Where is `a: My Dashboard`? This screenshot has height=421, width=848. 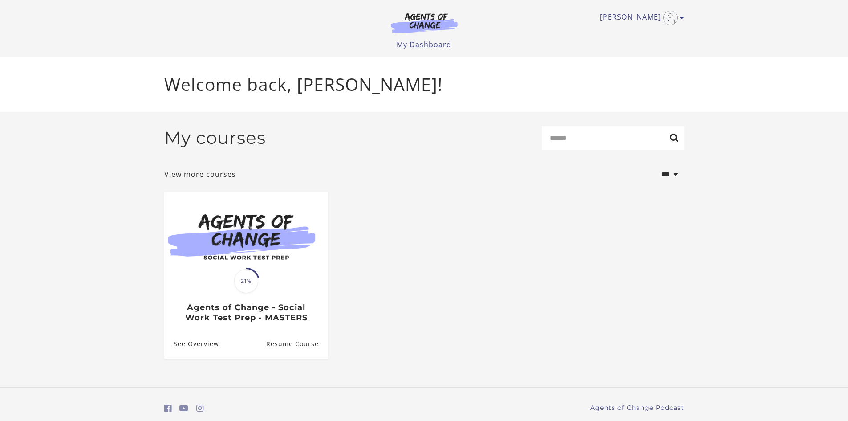 a: My Dashboard is located at coordinates (424, 45).